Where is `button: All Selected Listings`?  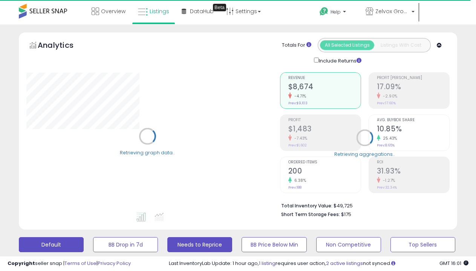
button: All Selected Listings is located at coordinates (347, 45).